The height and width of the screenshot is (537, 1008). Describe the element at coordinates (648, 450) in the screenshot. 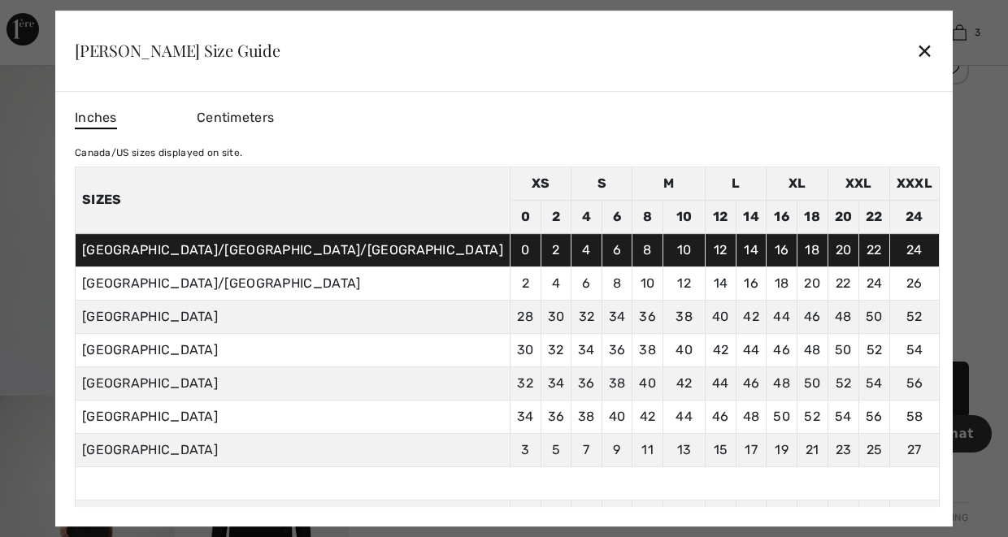

I see `td: 11` at that location.